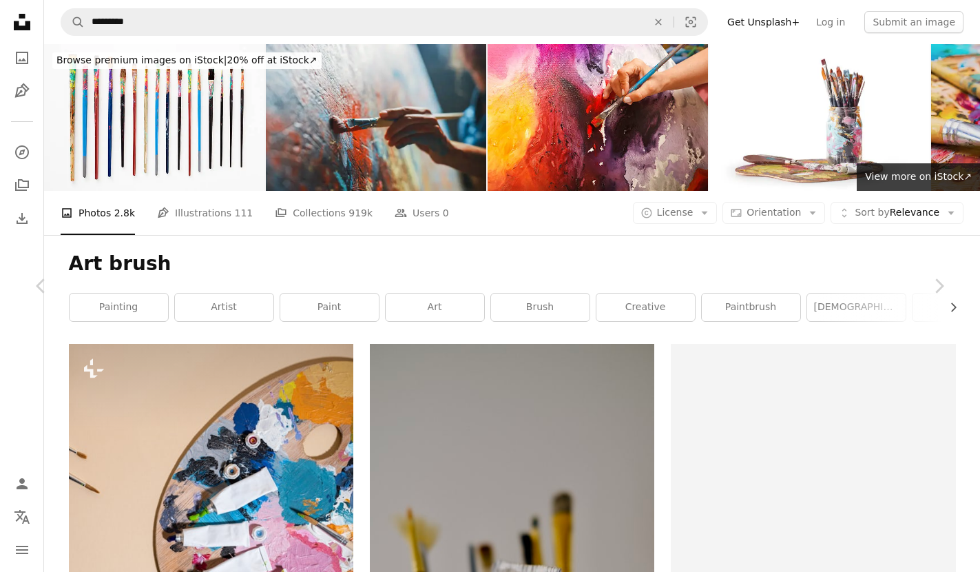  Describe the element at coordinates (540, 307) in the screenshot. I see `a: brush` at that location.